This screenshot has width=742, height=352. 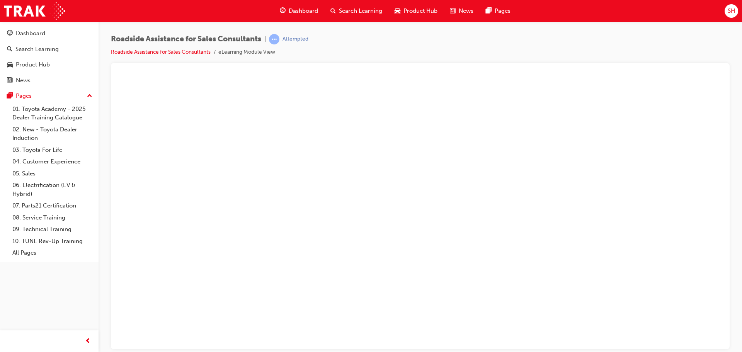 I want to click on a: 04. Customer Experience, so click(x=52, y=161).